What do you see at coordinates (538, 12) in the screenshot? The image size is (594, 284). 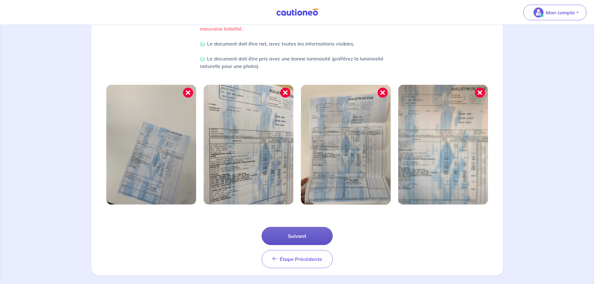 I see `img: illu_account_valid_menu.svg` at bounding box center [538, 12].